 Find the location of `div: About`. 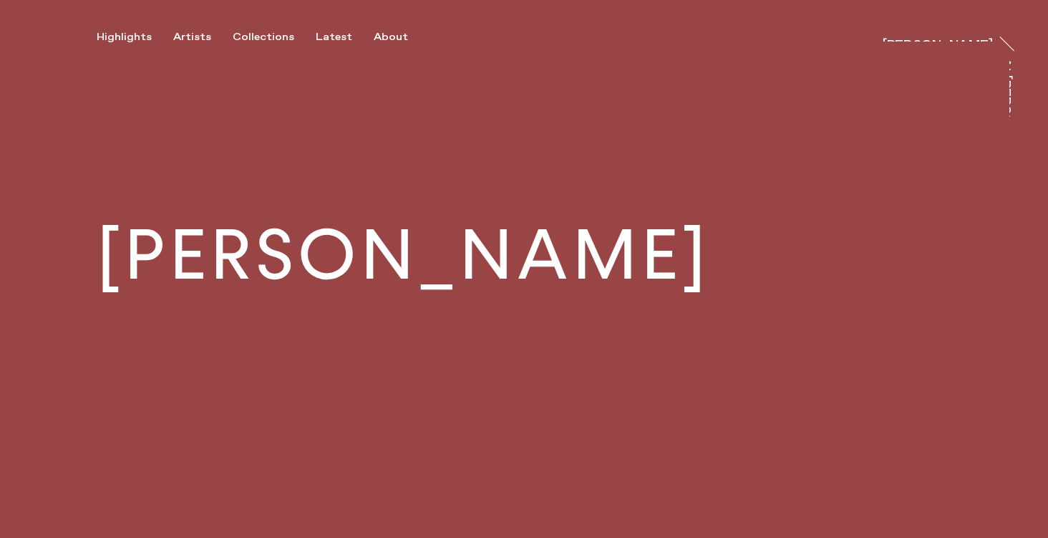

div: About is located at coordinates (391, 37).